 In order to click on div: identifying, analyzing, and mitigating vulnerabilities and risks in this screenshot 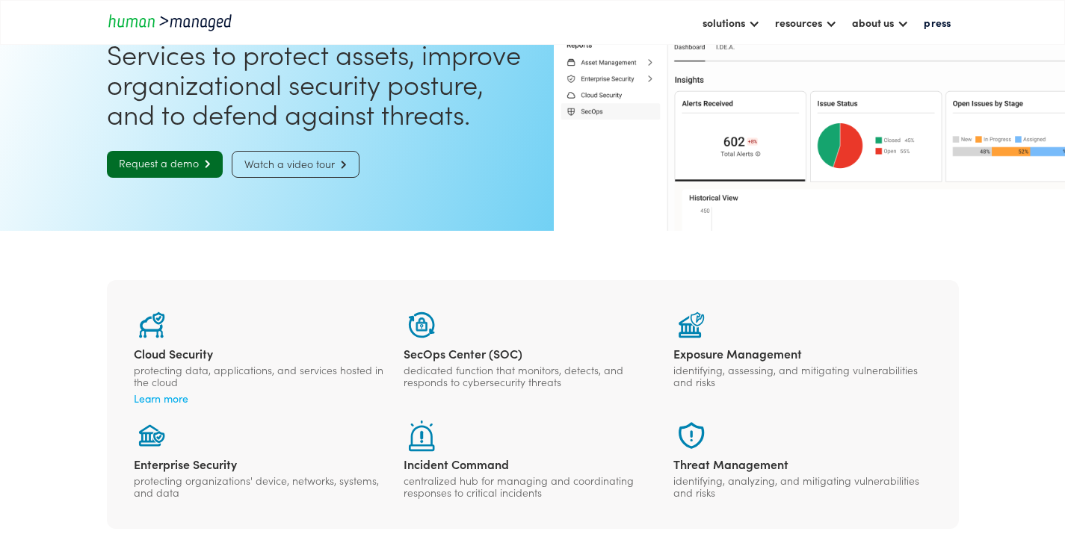, I will do `click(802, 487)`.